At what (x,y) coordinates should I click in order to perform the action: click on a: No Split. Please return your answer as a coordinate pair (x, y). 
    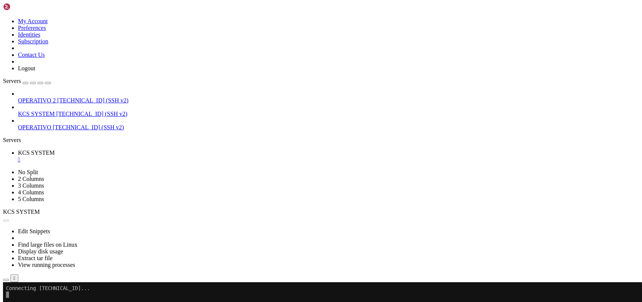
    Looking at the image, I should click on (28, 172).